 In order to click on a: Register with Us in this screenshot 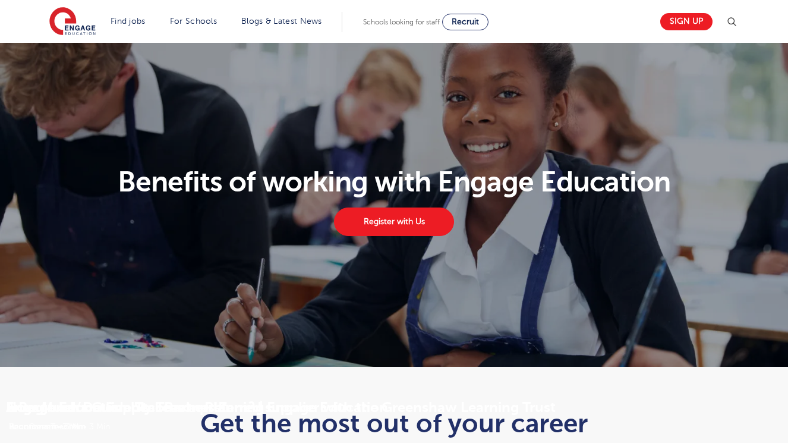, I will do `click(394, 222)`.